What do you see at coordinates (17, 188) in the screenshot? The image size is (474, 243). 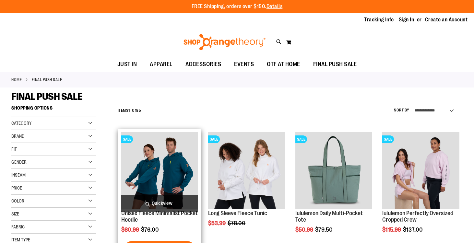 I see `span: Price` at bounding box center [17, 188].